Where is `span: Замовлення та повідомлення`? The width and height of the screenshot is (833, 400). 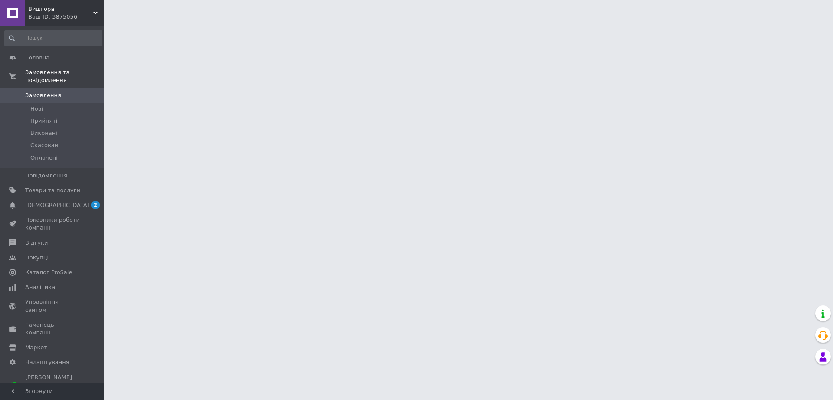 span: Замовлення та повідомлення is located at coordinates (65, 76).